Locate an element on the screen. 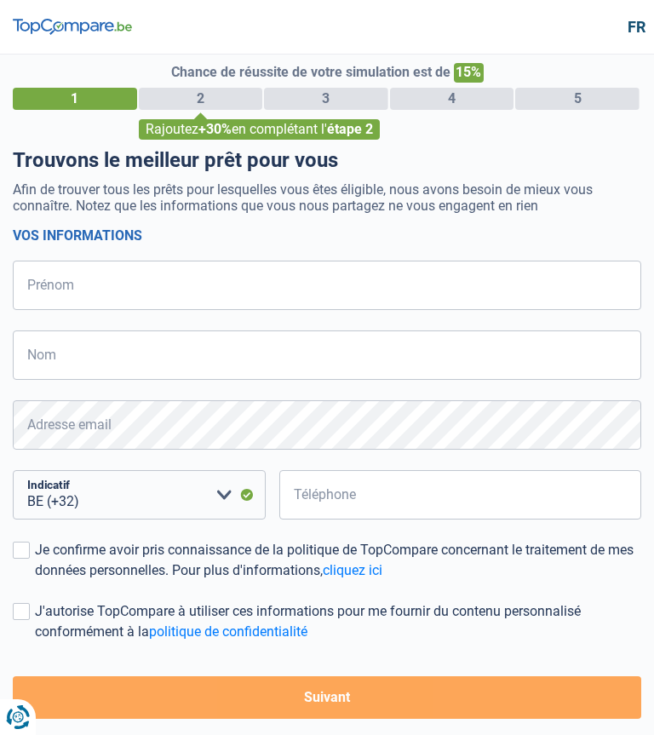 The height and width of the screenshot is (735, 654). span: étape 2 is located at coordinates (350, 129).